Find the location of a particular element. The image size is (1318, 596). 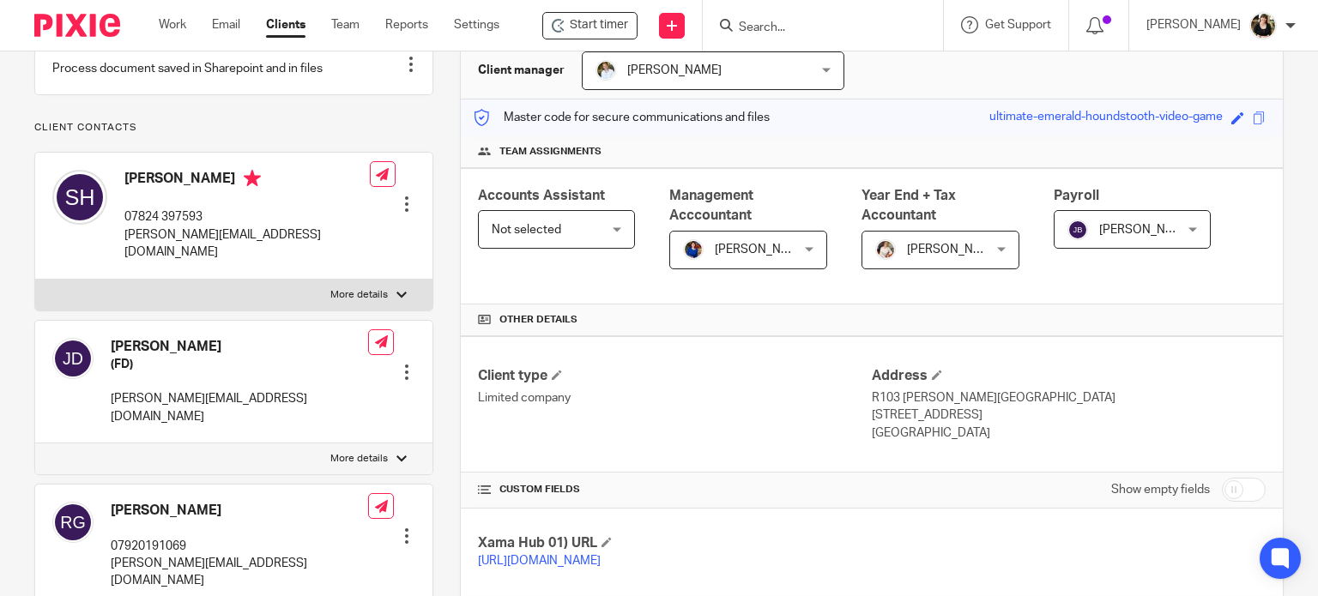

i: Primary is located at coordinates (252, 178).